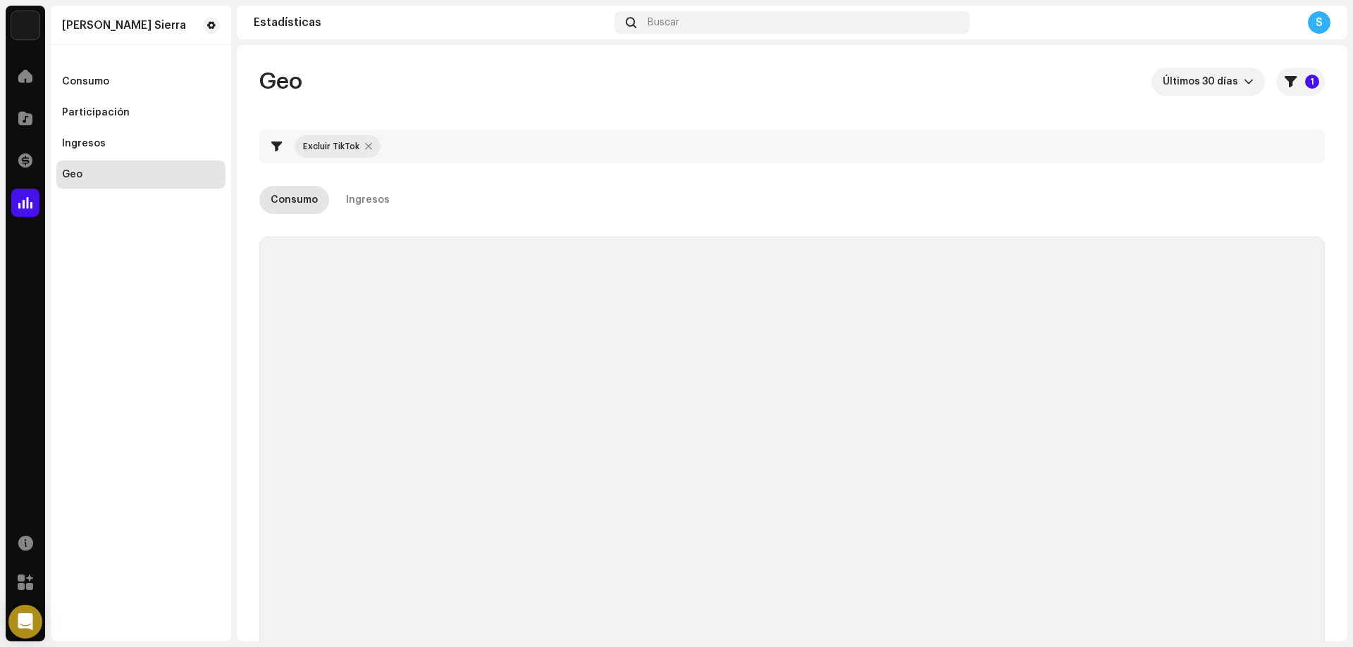 This screenshot has height=647, width=1353. Describe the element at coordinates (141, 144) in the screenshot. I see `re-m-nav-item: Ingresos` at that location.